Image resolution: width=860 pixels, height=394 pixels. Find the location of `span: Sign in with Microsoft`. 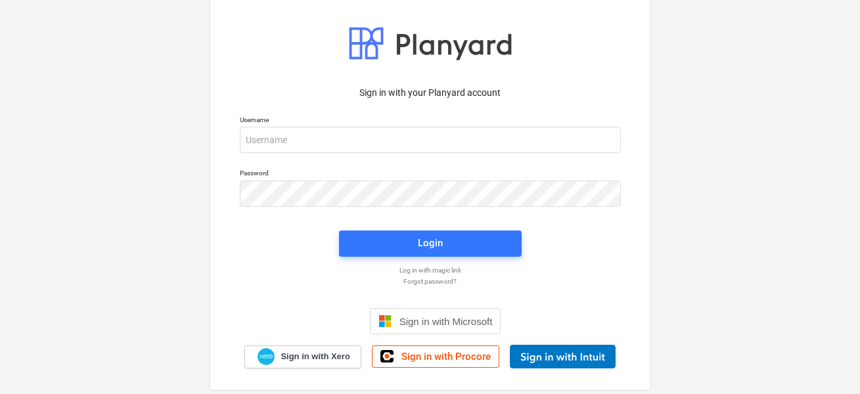

span: Sign in with Microsoft is located at coordinates (446, 321).